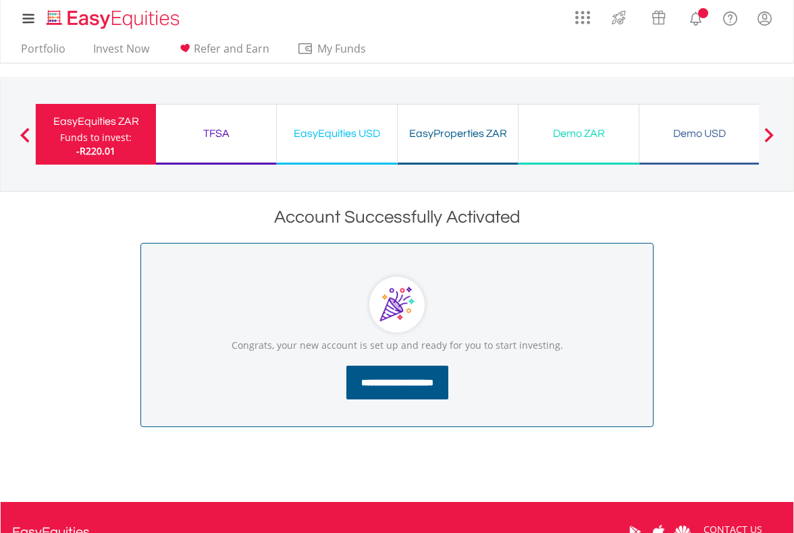 This screenshot has width=794, height=533. I want to click on a: Vouchers, so click(658, 16).